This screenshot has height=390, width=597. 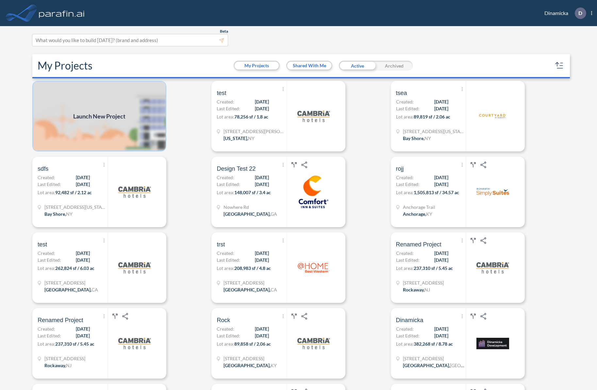 I want to click on div: Bay Shore, NY, so click(x=58, y=214).